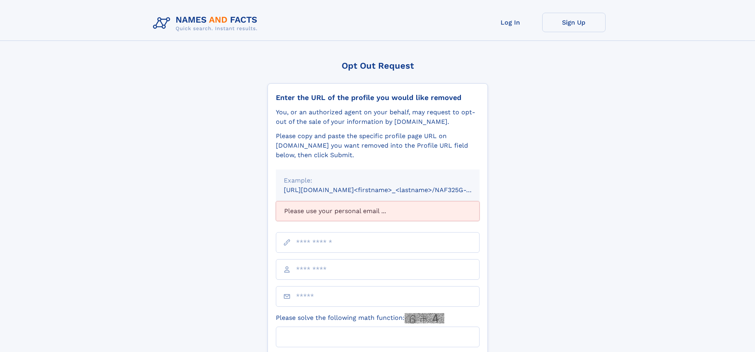  What do you see at coordinates (378, 180) in the screenshot?
I see `div: Example:` at bounding box center [378, 180].